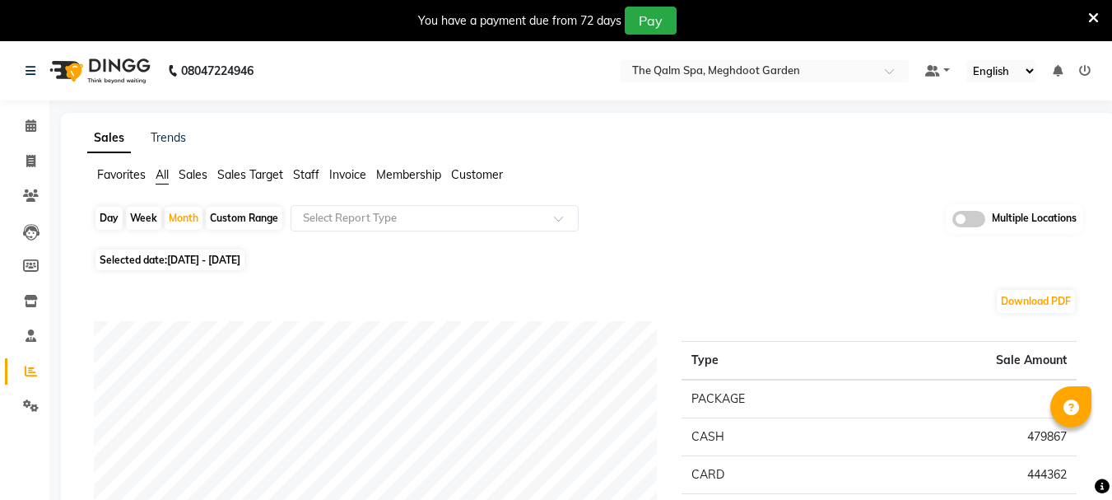 The image size is (1112, 500). Describe the element at coordinates (650, 21) in the screenshot. I see `button: Pay` at that location.